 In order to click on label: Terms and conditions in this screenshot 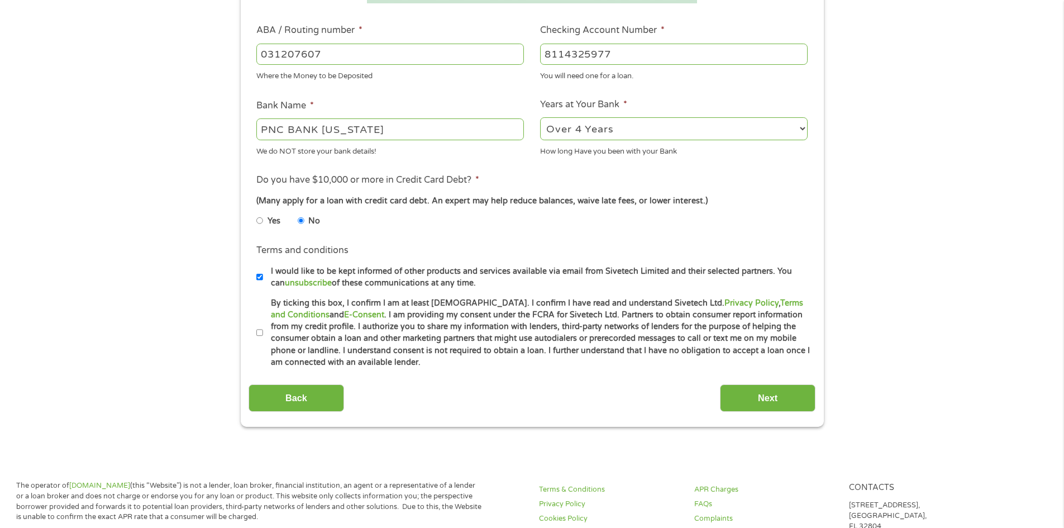, I will do `click(302, 250)`.